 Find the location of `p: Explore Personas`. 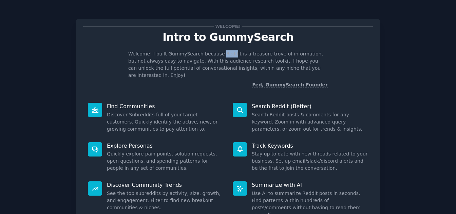

p: Explore Personas is located at coordinates (165, 145).